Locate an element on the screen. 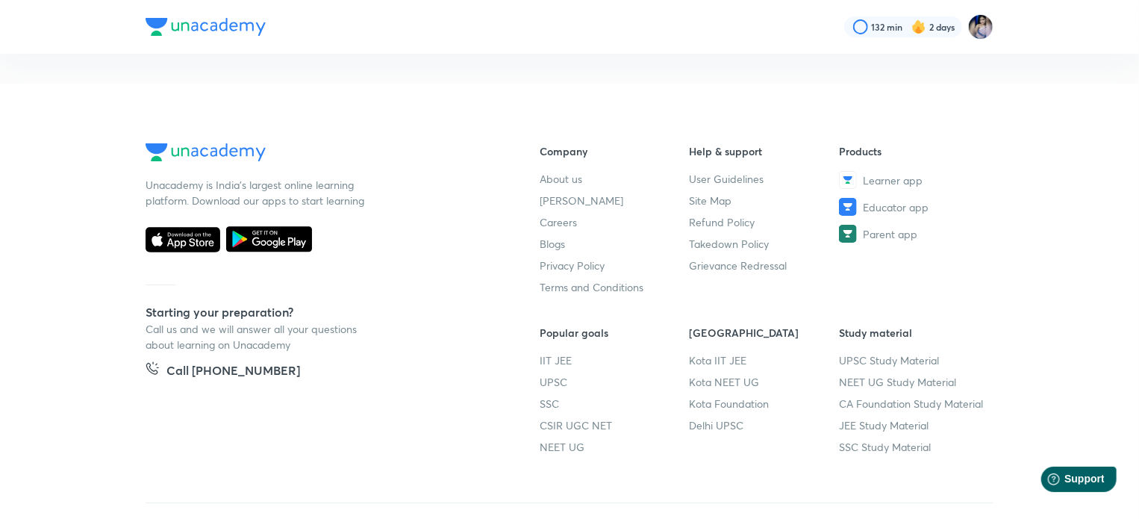 This screenshot has width=1139, height=519. a: About us is located at coordinates (614, 178).